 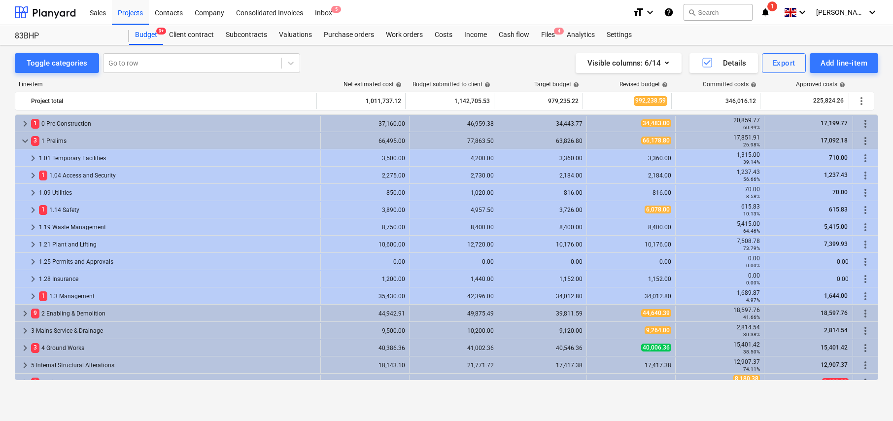 What do you see at coordinates (365, 331) in the screenshot?
I see `div: 9,500.00` at bounding box center [365, 331].